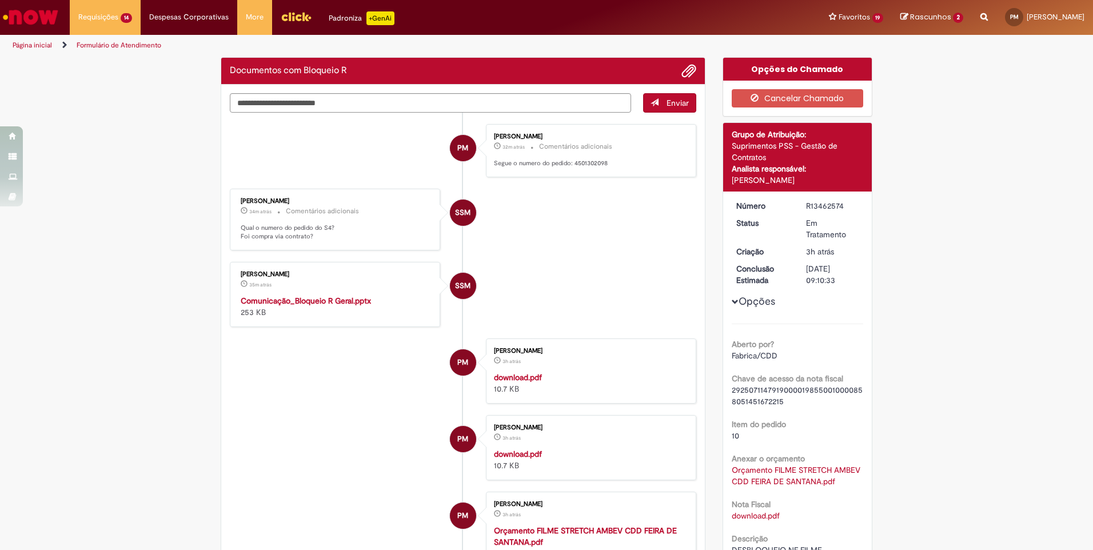 The image size is (1093, 550). Describe the element at coordinates (306, 301) in the screenshot. I see `a: Comunicação_Bloqueio R Geral.pptx` at that location.